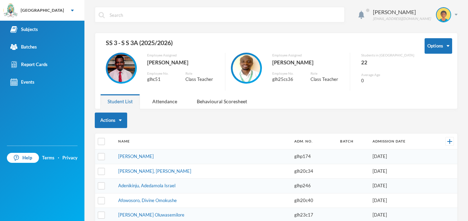 The width and height of the screenshot is (468, 221). What do you see at coordinates (313, 142) in the screenshot?
I see `th: Adm. No.` at bounding box center [313, 142].